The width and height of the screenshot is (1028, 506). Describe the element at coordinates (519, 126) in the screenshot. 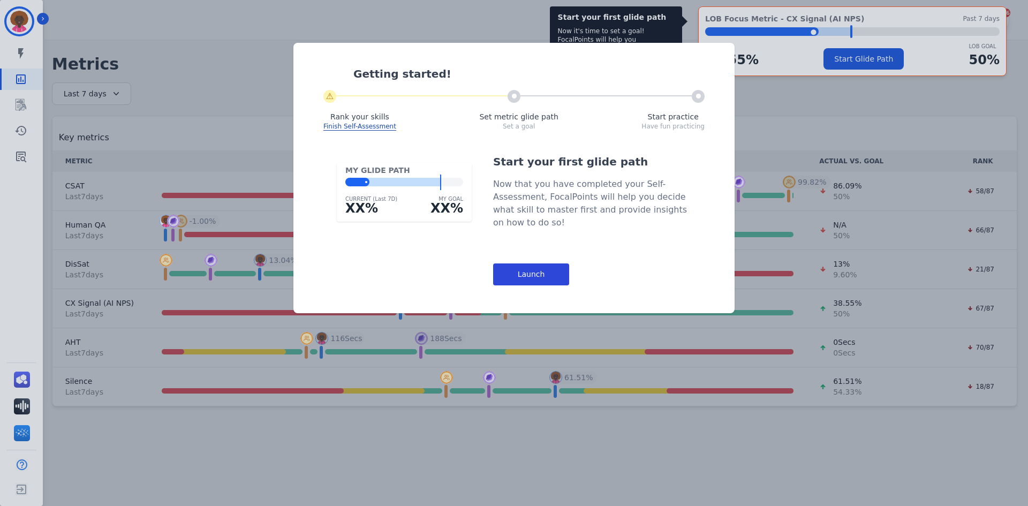

I see `div: Set a goal` at that location.